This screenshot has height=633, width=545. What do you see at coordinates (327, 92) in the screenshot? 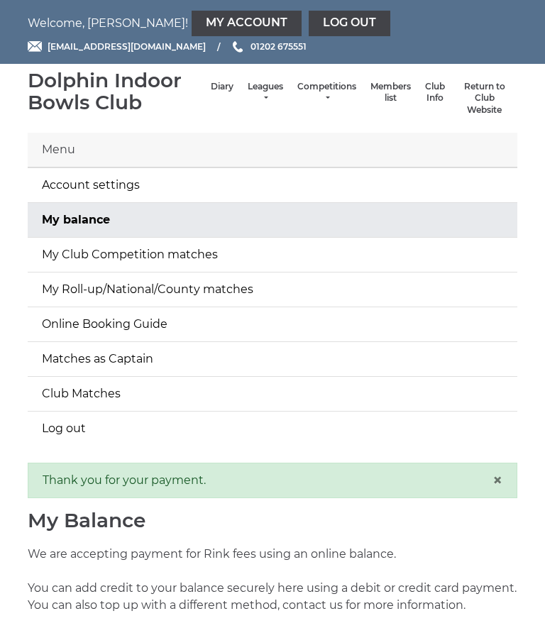
I see `a: Competitions` at bounding box center [327, 92].